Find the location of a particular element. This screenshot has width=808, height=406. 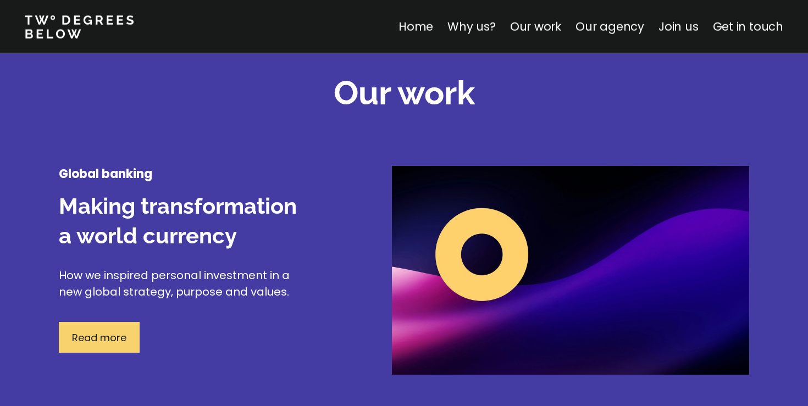

p: How we inspired personal investment in a new global strategy, purpose and values. is located at coordinates (185, 284).